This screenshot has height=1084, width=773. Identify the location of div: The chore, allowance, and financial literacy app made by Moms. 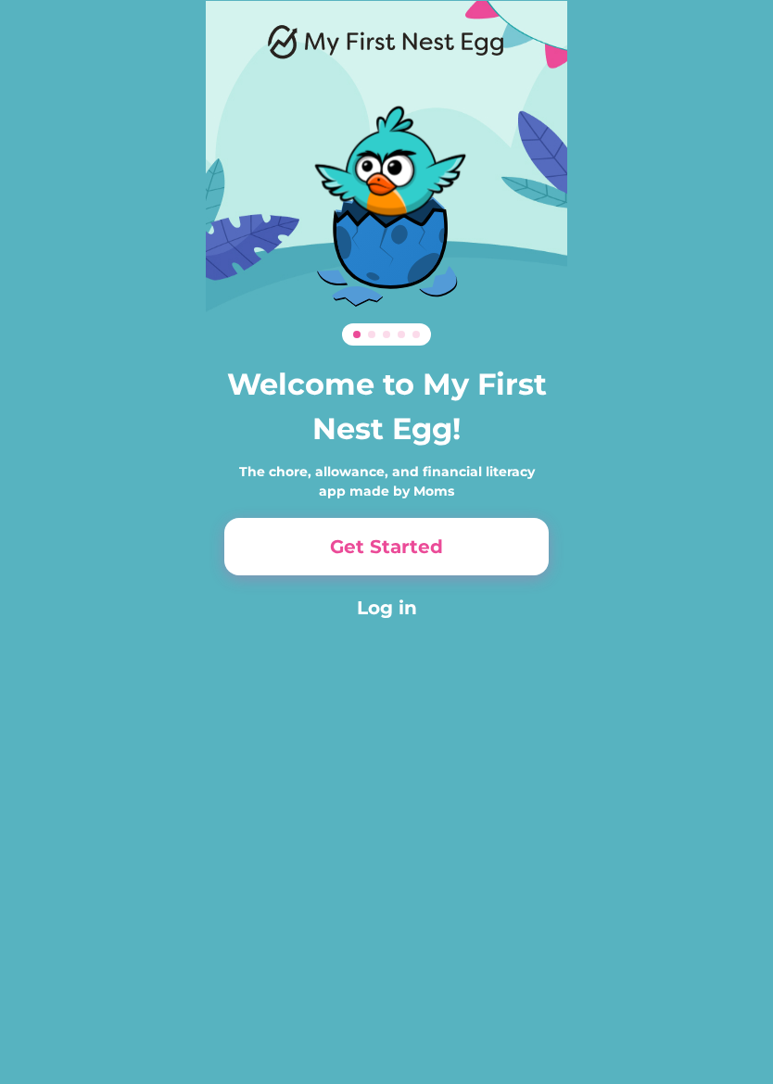
(386, 482).